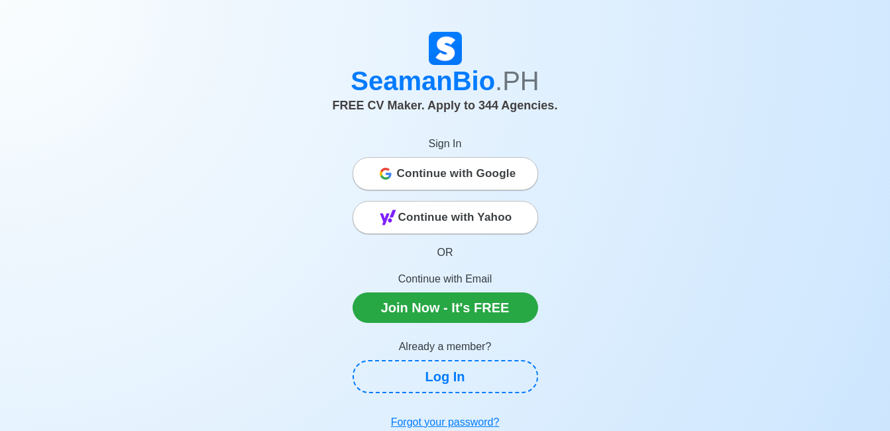 Image resolution: width=890 pixels, height=431 pixels. I want to click on h1: SeamanBio, so click(445, 81).